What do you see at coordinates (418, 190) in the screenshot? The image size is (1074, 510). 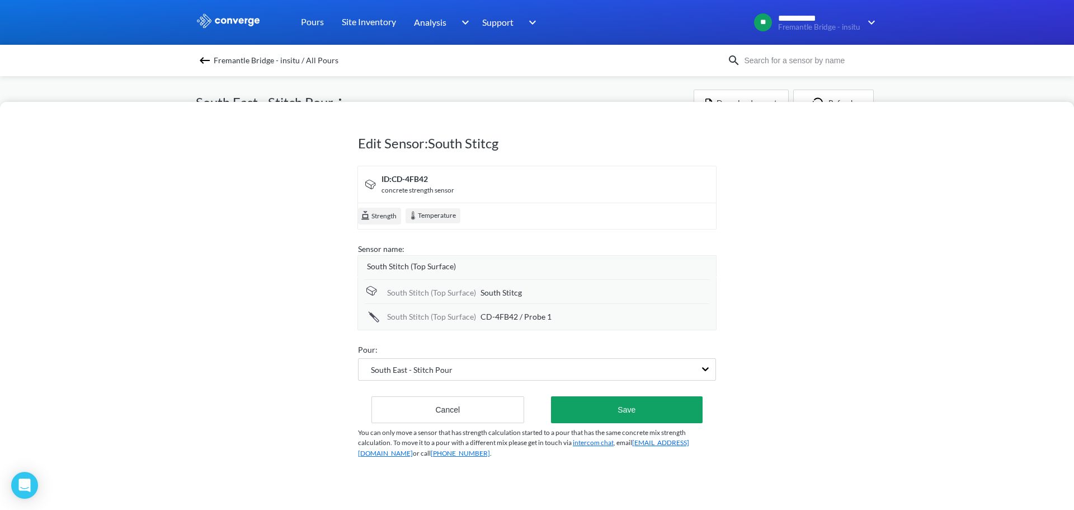 I see `div: concrete strength sensor` at bounding box center [418, 190].